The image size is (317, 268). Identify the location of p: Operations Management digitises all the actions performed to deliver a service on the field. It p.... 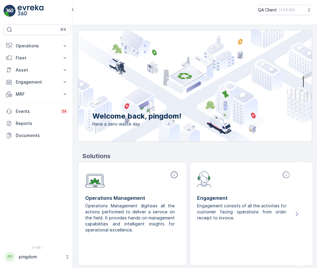
(130, 218).